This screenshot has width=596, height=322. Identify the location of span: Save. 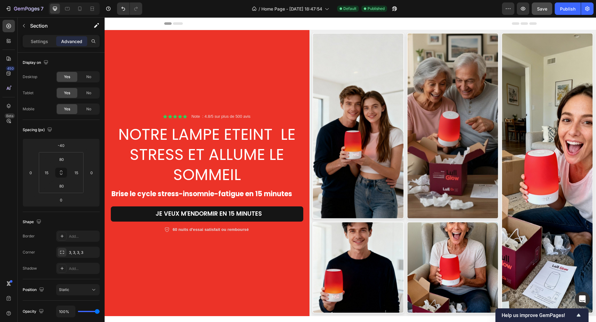
(542, 9).